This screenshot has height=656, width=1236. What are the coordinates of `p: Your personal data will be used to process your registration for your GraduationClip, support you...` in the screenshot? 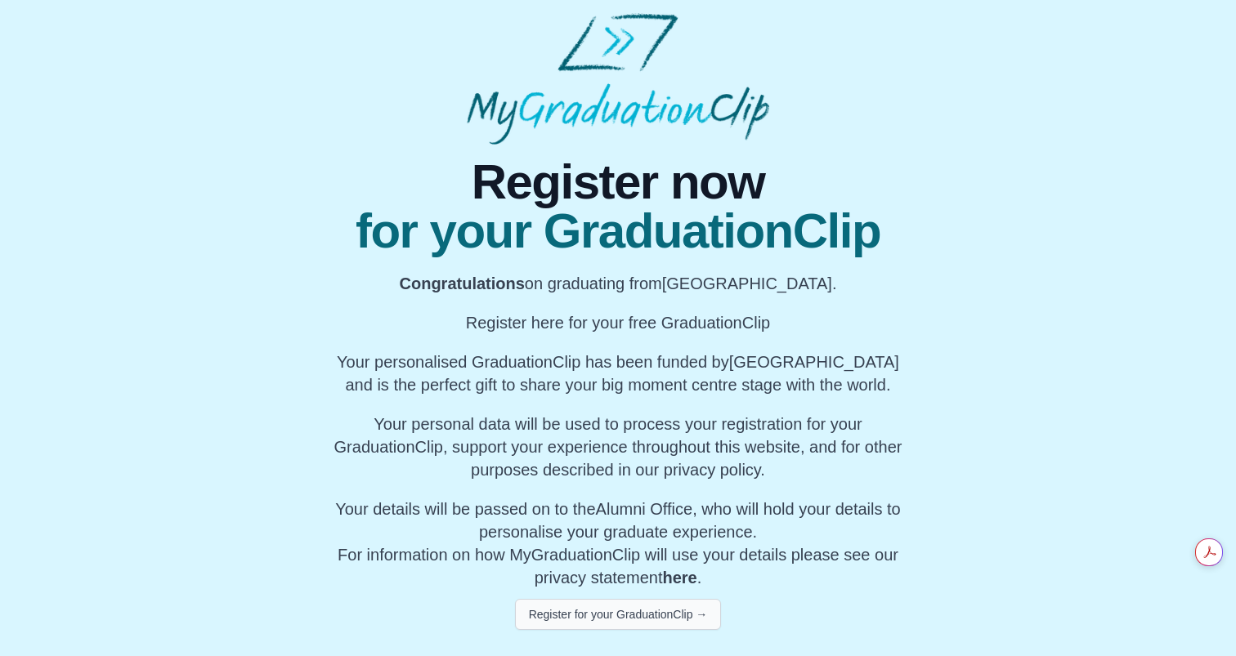 It's located at (618, 447).